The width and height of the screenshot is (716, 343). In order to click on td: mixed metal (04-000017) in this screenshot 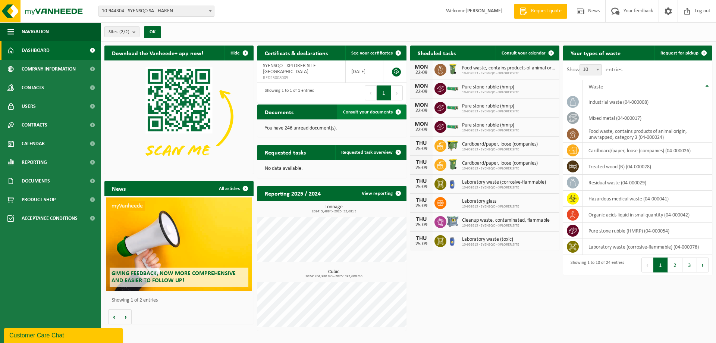, I will do `click(648, 118)`.